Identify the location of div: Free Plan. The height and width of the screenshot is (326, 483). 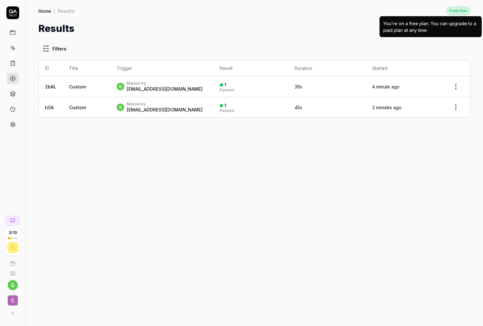
(459, 11).